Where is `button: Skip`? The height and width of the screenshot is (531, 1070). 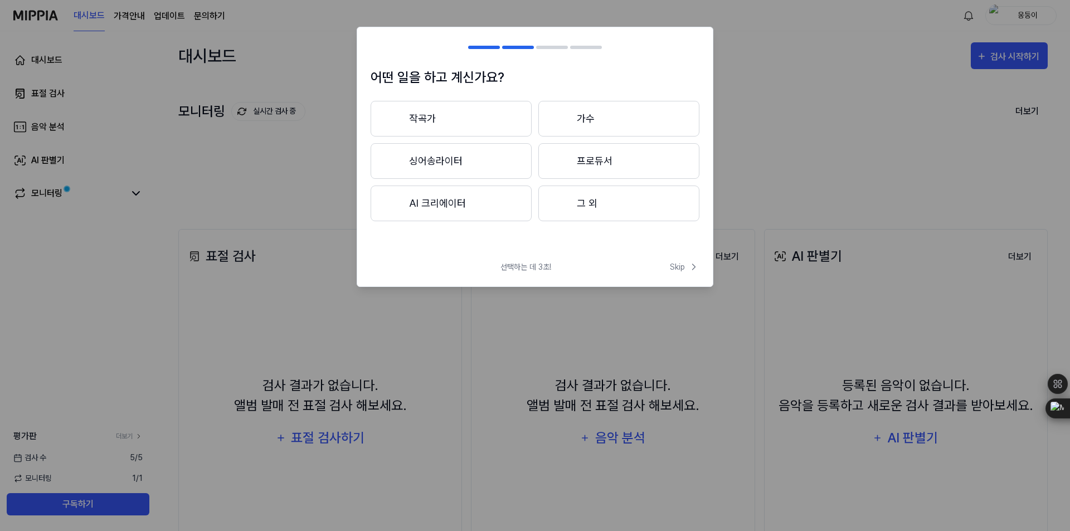 button: Skip is located at coordinates (683, 267).